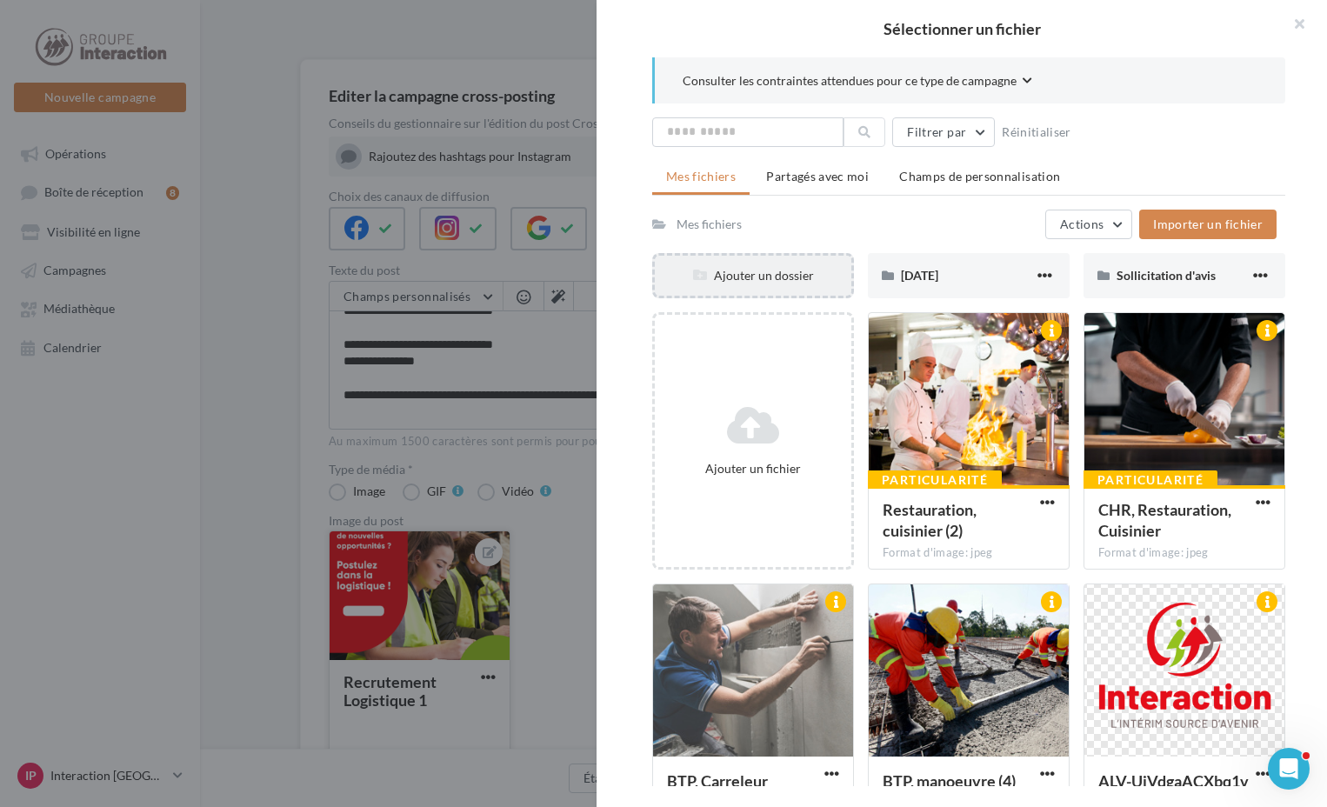 The width and height of the screenshot is (1327, 807). What do you see at coordinates (1166, 275) in the screenshot?
I see `span: Sollicitation d'avis` at bounding box center [1166, 275].